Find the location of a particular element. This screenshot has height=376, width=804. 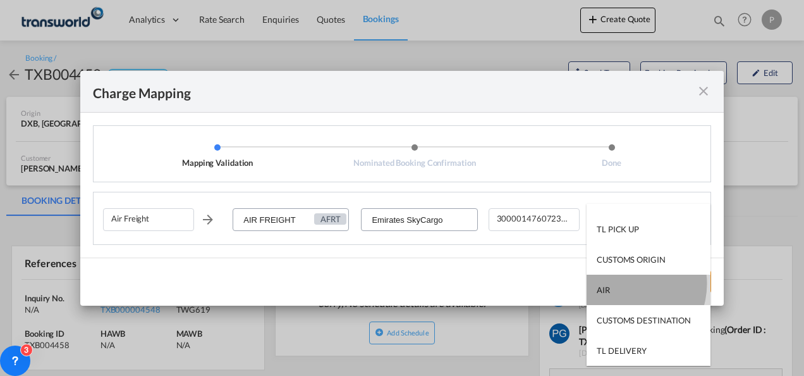

div: TL DELIVERY is located at coordinates (621, 350).